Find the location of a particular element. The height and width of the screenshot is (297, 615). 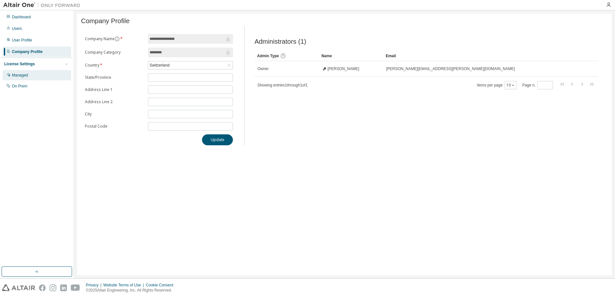

div: License Settings is located at coordinates (19, 64).